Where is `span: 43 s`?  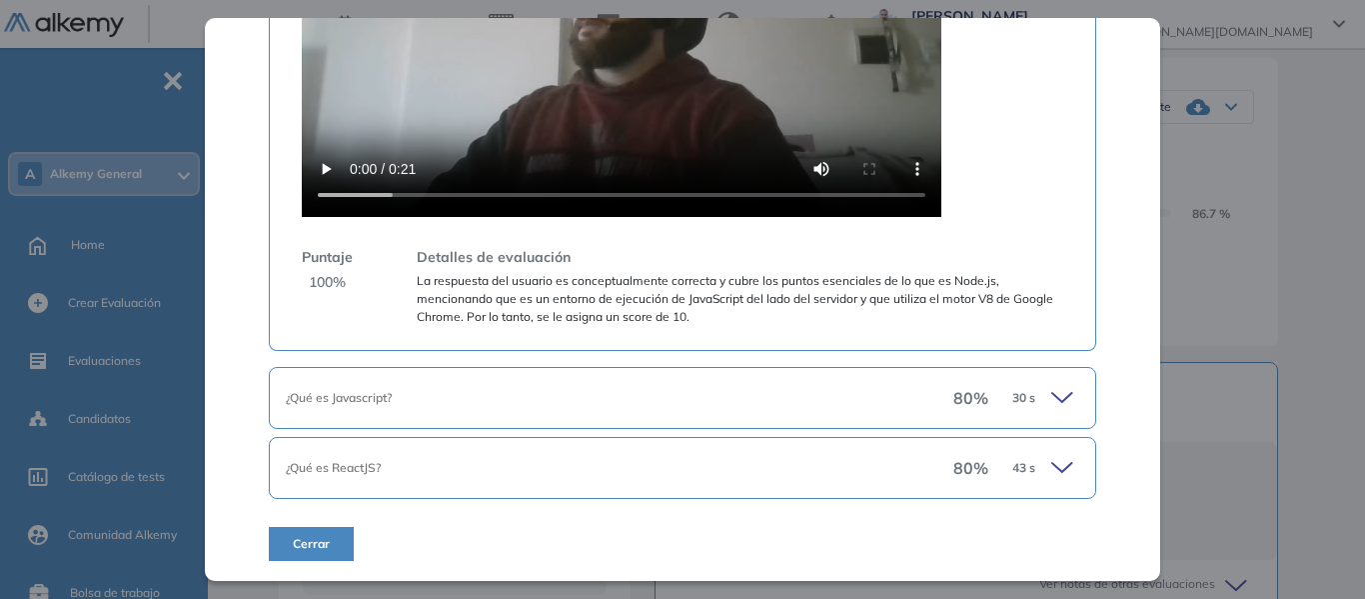 span: 43 s is located at coordinates (1023, 468).